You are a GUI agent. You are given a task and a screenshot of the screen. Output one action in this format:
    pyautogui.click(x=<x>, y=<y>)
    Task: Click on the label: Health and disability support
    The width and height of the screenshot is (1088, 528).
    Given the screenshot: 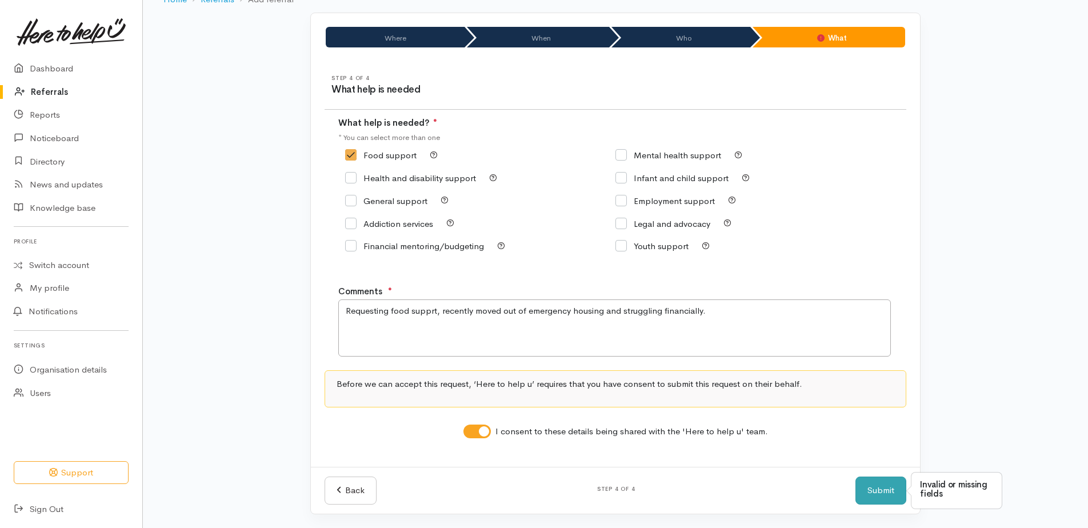 What is the action you would take?
    pyautogui.click(x=410, y=178)
    